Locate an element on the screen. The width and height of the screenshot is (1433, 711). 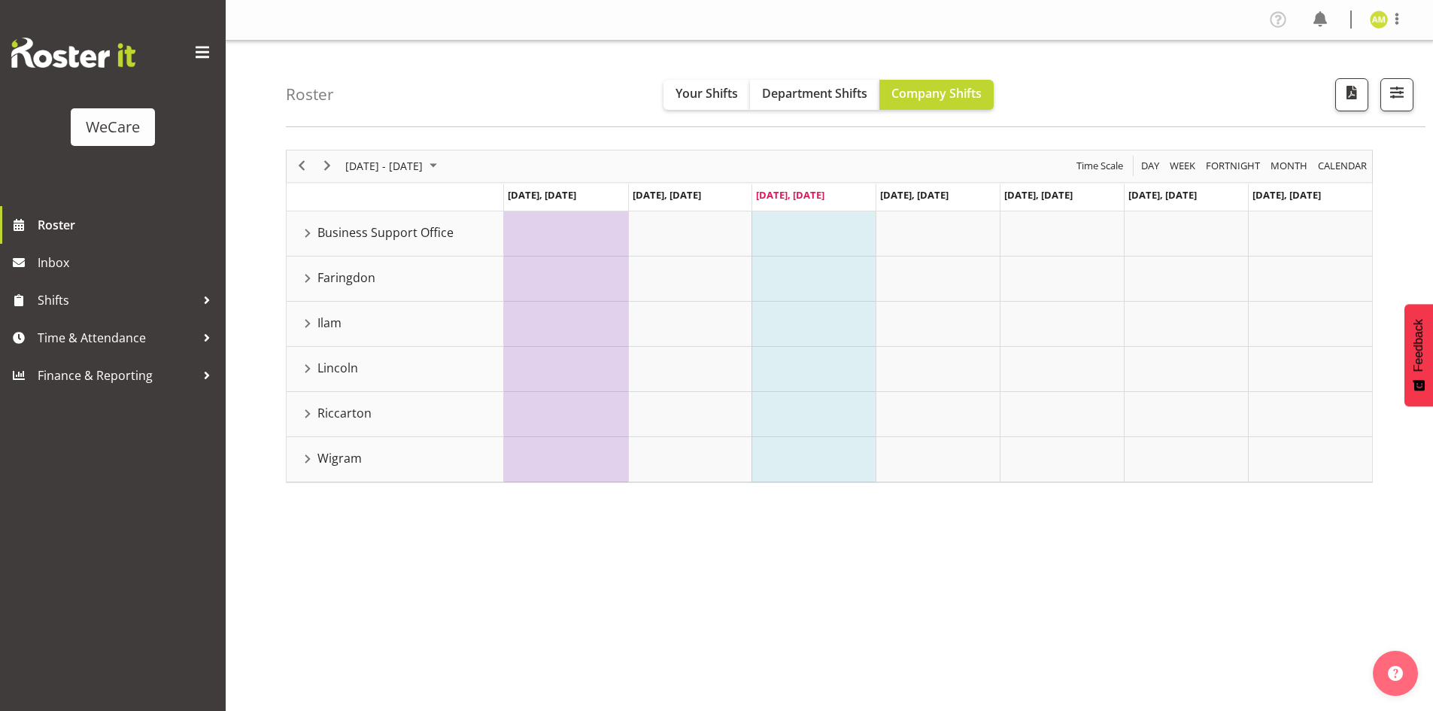
span: Roster is located at coordinates (128, 225).